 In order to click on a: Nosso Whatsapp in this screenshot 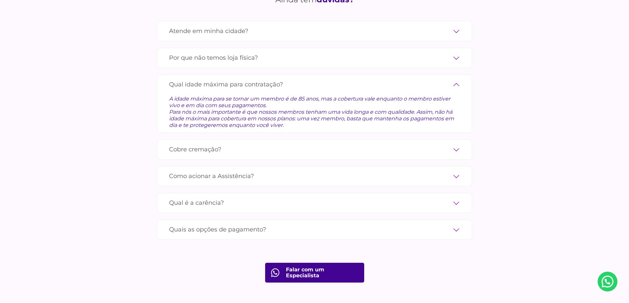, I will do `click(607, 282)`.